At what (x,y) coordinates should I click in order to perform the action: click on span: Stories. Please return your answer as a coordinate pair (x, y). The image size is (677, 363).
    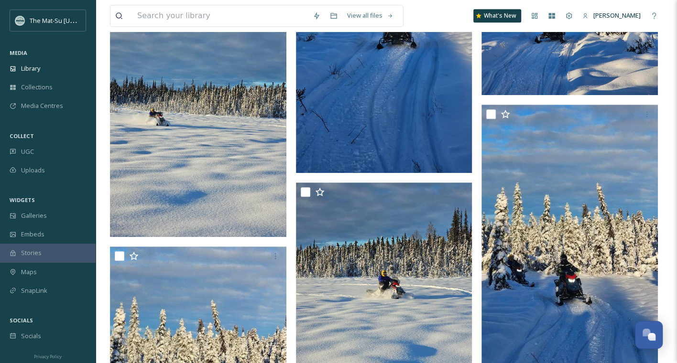
    Looking at the image, I should click on (31, 253).